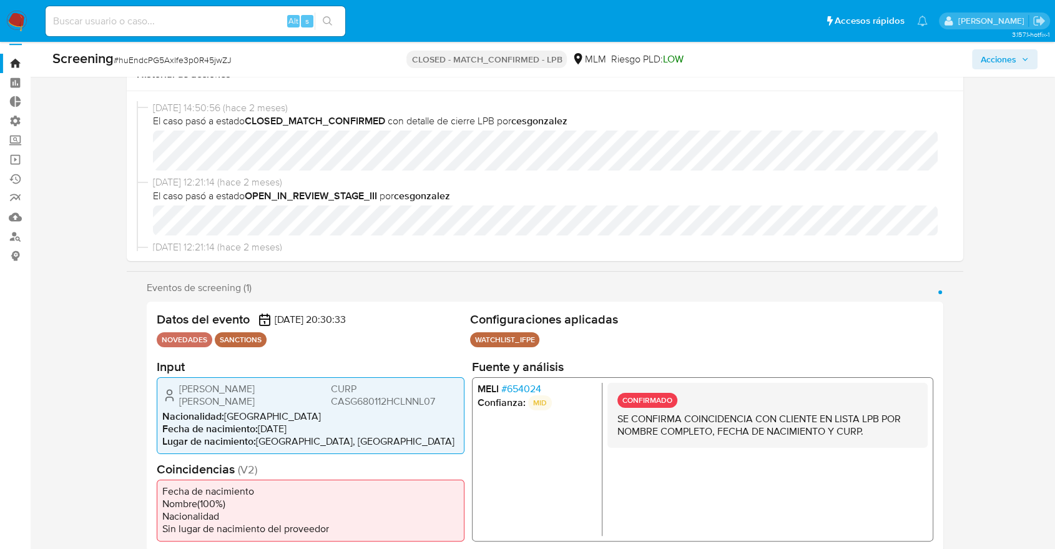  What do you see at coordinates (195, 21) in the screenshot?
I see `input: Buscar usuario o caso...` at bounding box center [195, 21].